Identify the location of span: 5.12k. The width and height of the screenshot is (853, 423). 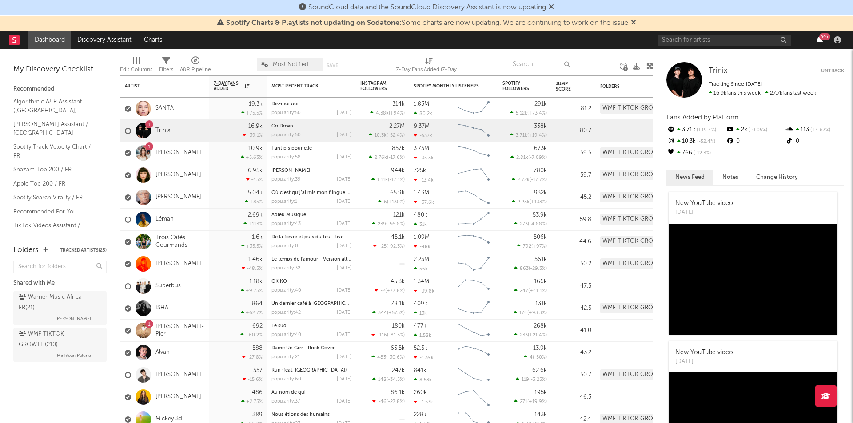
(521, 113).